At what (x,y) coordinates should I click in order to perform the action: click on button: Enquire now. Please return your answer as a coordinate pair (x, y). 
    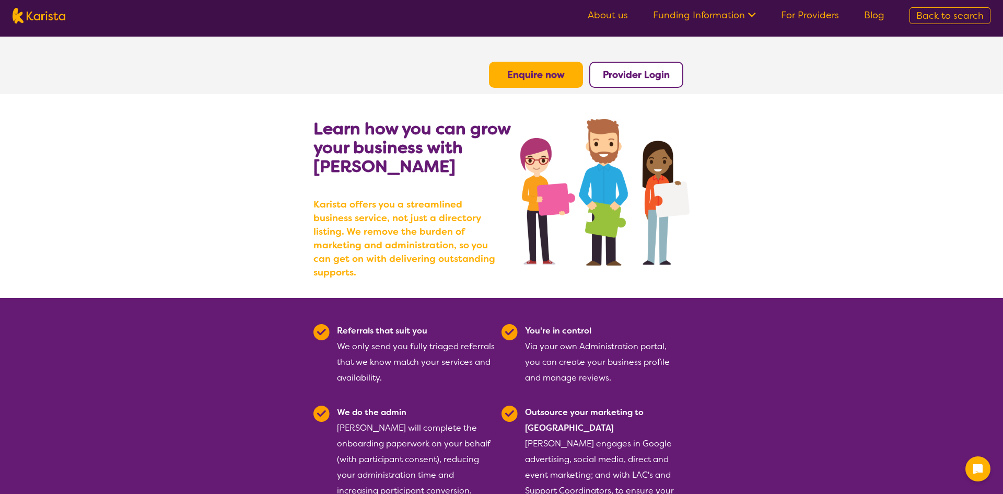
    Looking at the image, I should click on (536, 75).